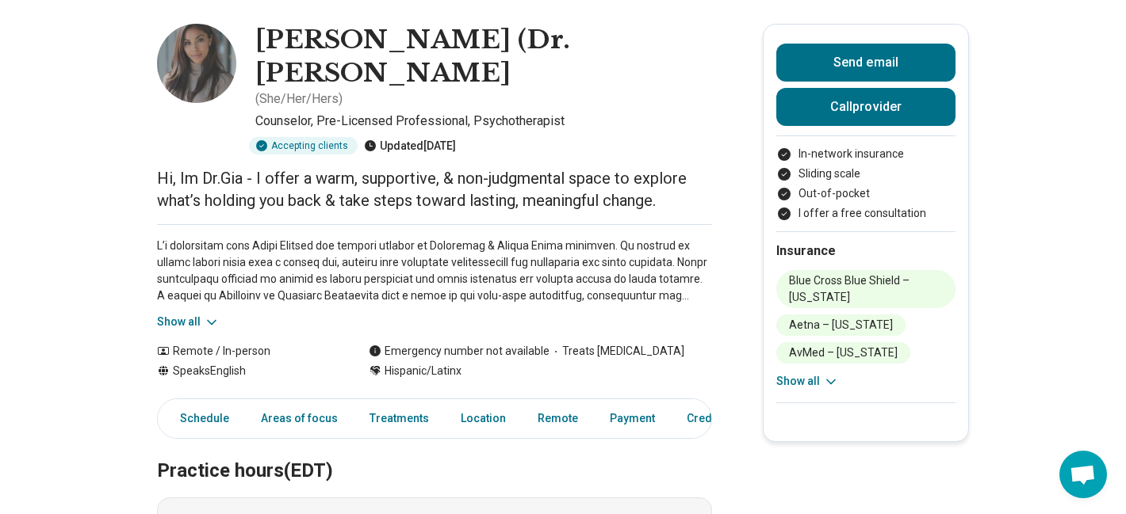  I want to click on a: Areas of focus, so click(299, 419).